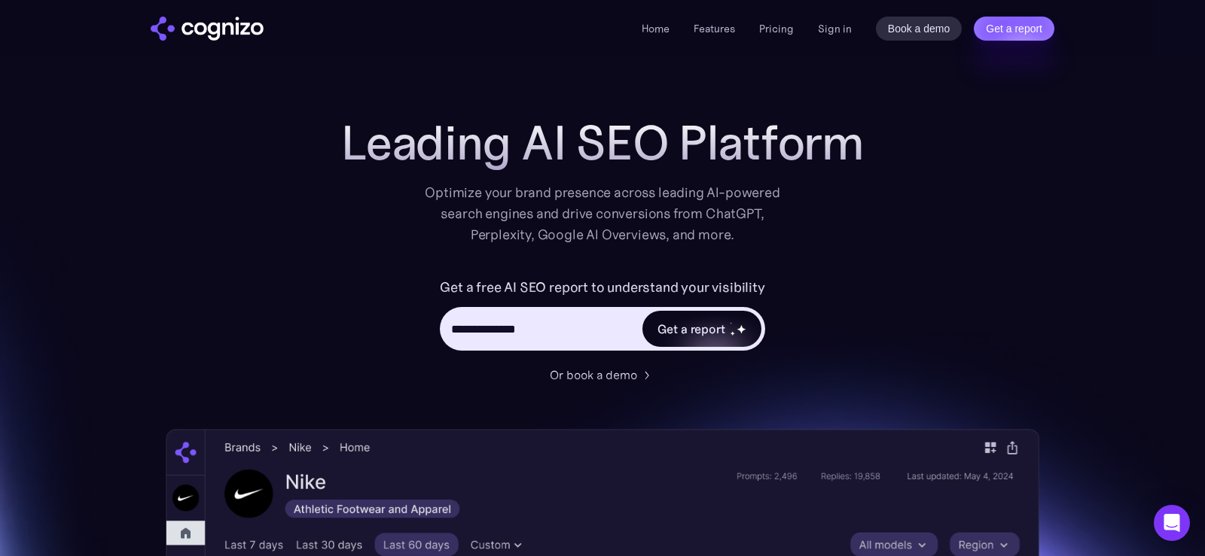 This screenshot has width=1205, height=556. What do you see at coordinates (602, 375) in the screenshot?
I see `a: Or book a demo` at bounding box center [602, 375].